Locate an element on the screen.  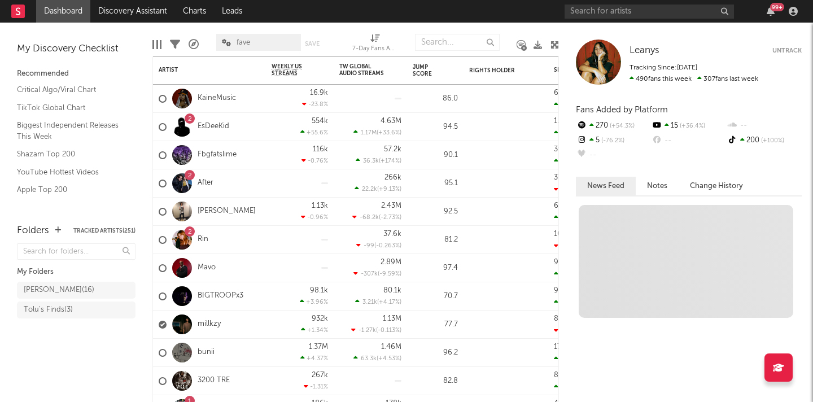
div: Rights Holder is located at coordinates (497, 71).